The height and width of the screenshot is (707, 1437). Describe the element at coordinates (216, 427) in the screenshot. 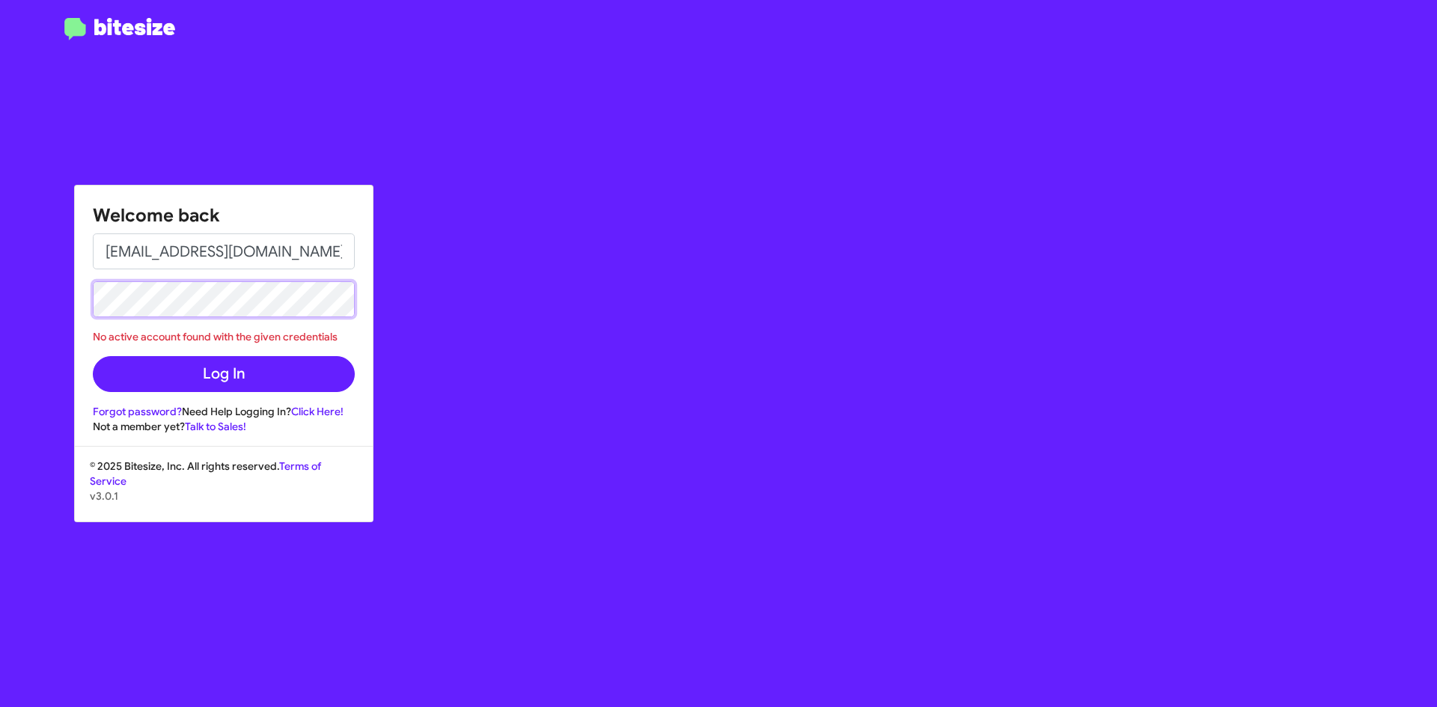

I see `a: Talk to Sales!` at that location.